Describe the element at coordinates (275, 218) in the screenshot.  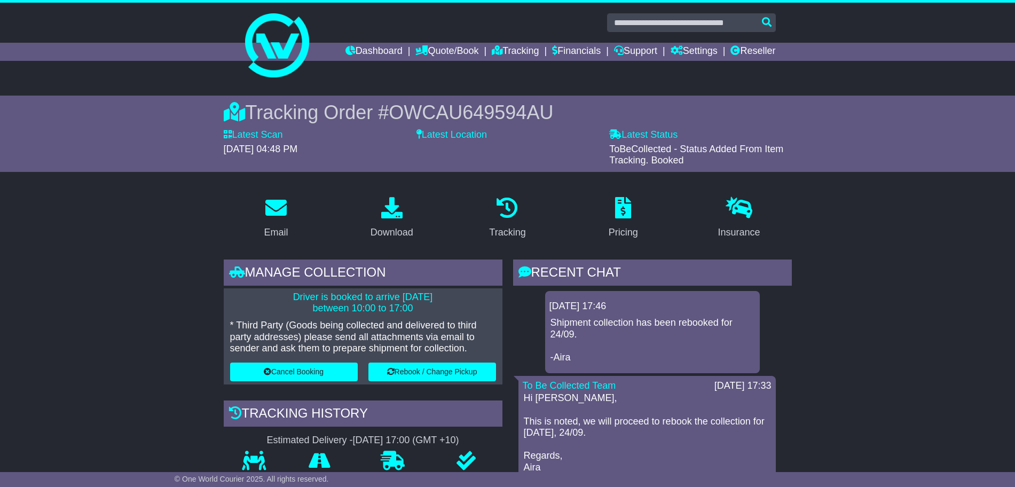
I see `a: Email` at that location.